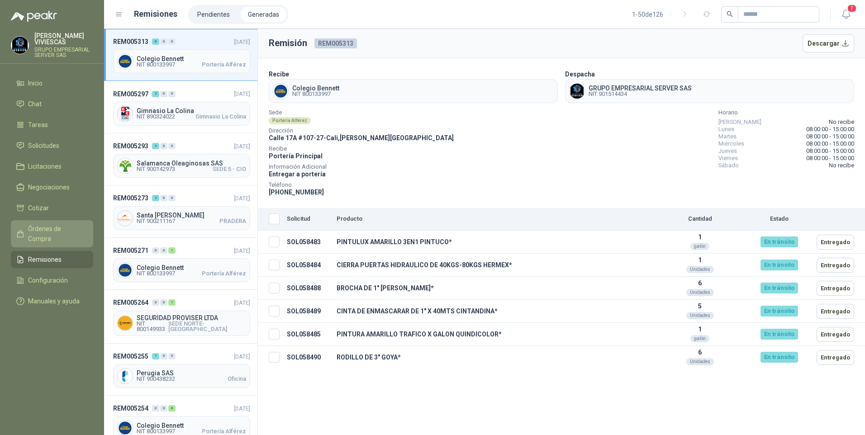 Image resolution: width=865 pixels, height=435 pixels. Describe the element at coordinates (232, 221) in the screenshot. I see `span: PRADERA` at that location.